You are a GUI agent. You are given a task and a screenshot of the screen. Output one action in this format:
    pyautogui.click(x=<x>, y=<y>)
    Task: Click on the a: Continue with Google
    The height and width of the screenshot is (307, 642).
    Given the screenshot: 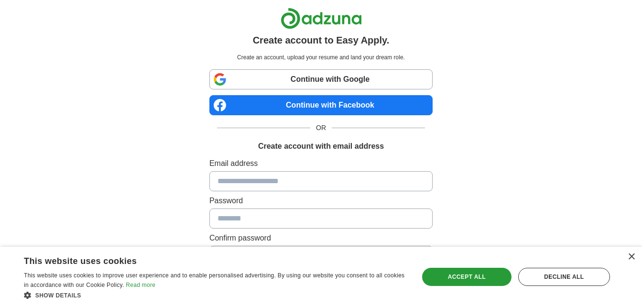 What is the action you would take?
    pyautogui.click(x=321, y=79)
    